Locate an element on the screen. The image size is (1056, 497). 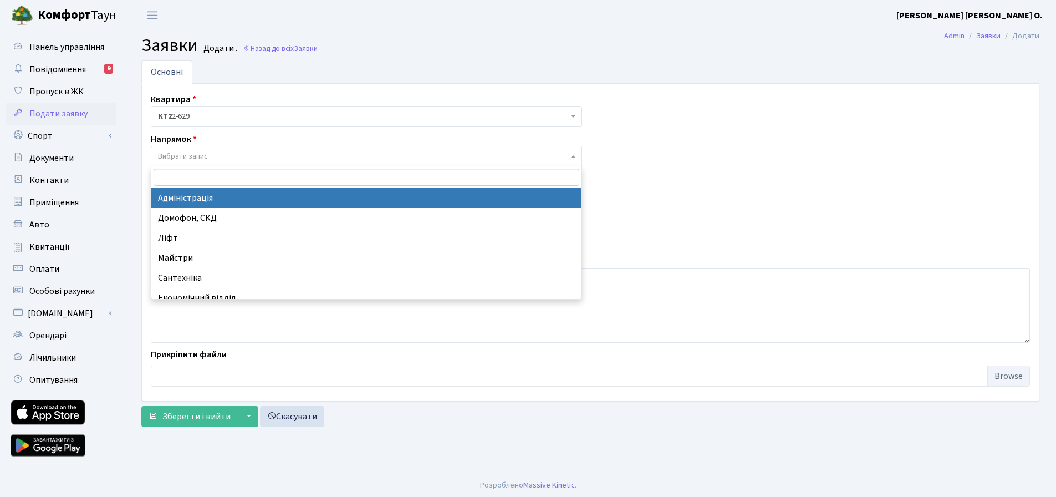
small: Додати . is located at coordinates (219, 48).